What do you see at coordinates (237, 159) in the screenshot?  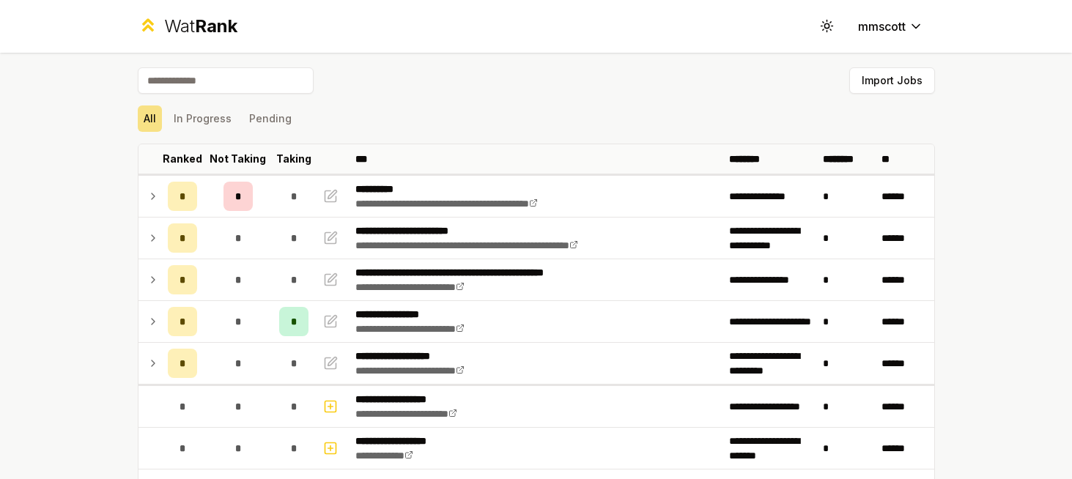 I see `p: Not Taking` at bounding box center [237, 159].